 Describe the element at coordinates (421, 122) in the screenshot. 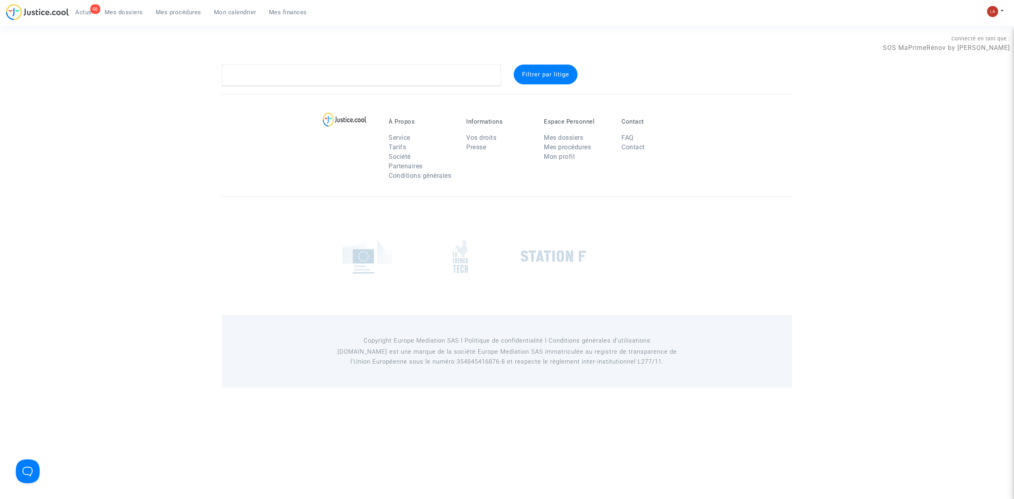

I see `p: À Propos` at that location.